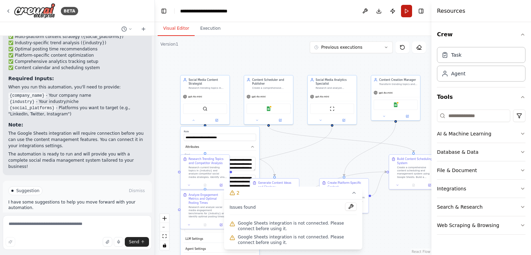  Describe the element at coordinates (208, 212) in the screenshot. I see `div: Research and analyze social media engagement benchmarks for {industry} and identify optimal posti...` at that location.